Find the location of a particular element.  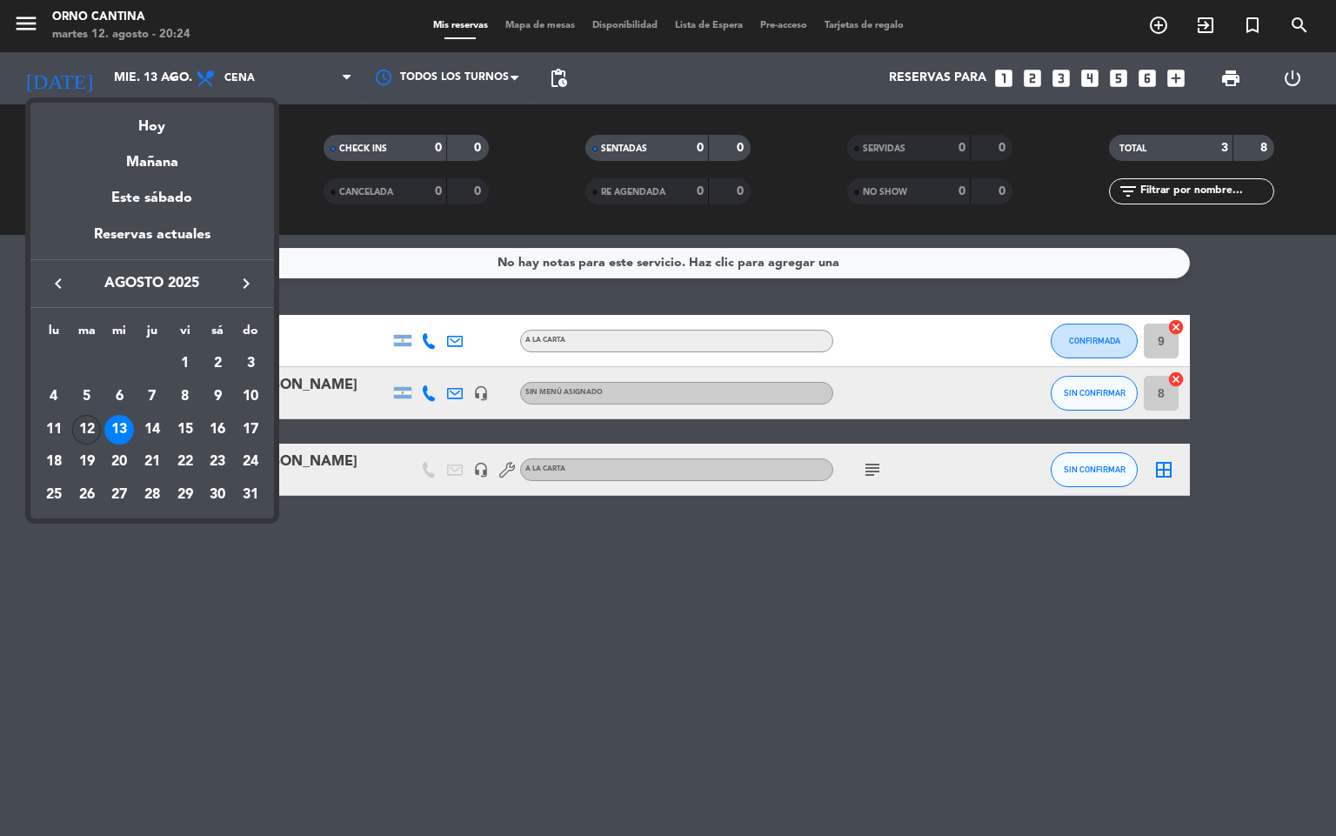

td: 13 de agosto de 2025 is located at coordinates (119, 430).